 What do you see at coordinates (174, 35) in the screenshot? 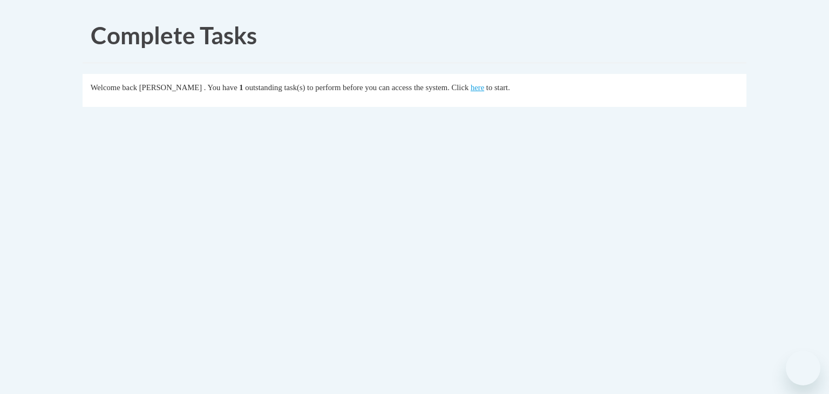
I see `span: Complete Tasks` at bounding box center [174, 35].